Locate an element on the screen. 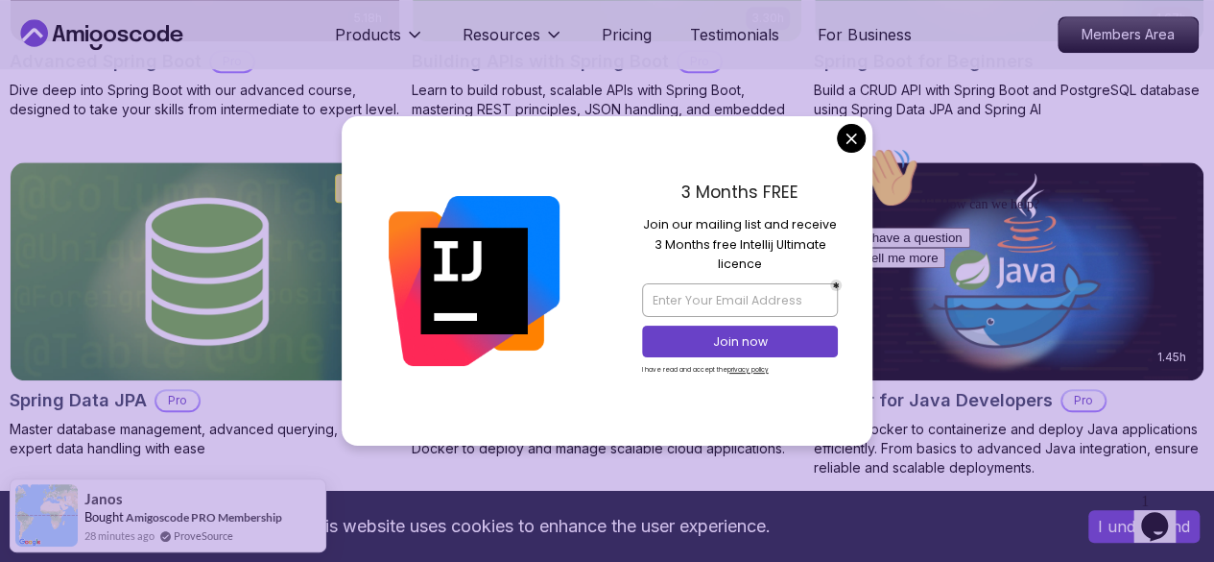 The width and height of the screenshot is (1214, 562). h2: Spring Data JPA is located at coordinates (78, 400).